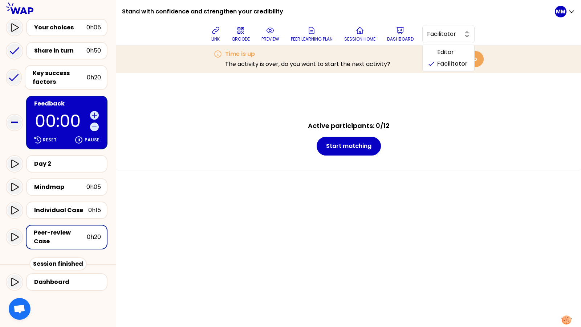  I want to click on p: Reset, so click(50, 140).